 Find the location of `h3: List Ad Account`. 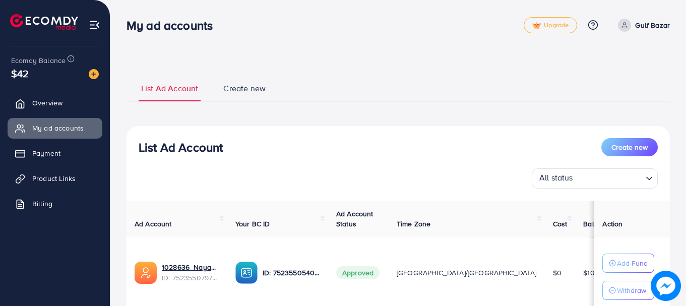

h3: List Ad Account is located at coordinates (181, 147).